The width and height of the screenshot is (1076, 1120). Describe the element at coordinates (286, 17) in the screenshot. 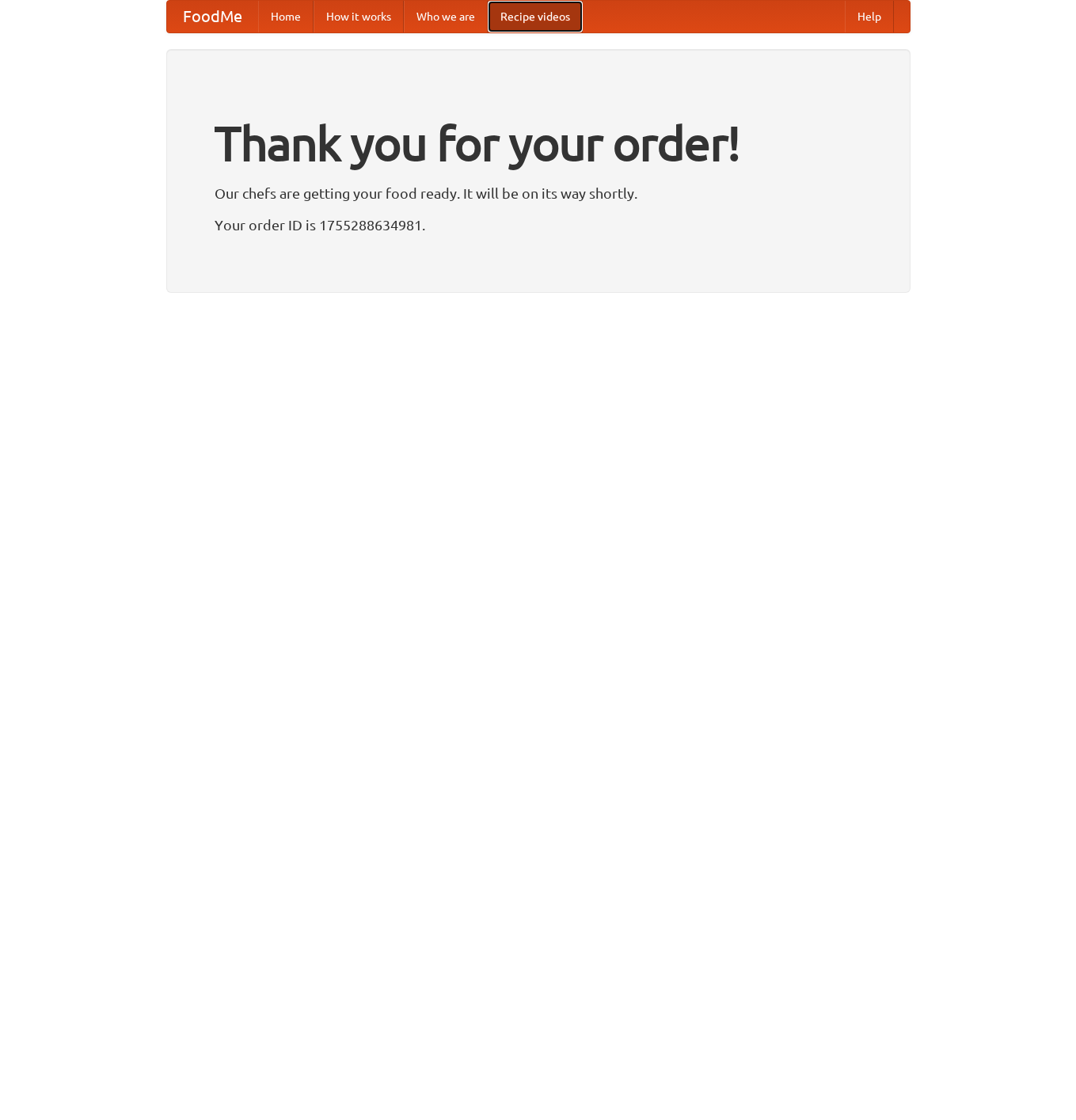

I see `a: Home` at that location.